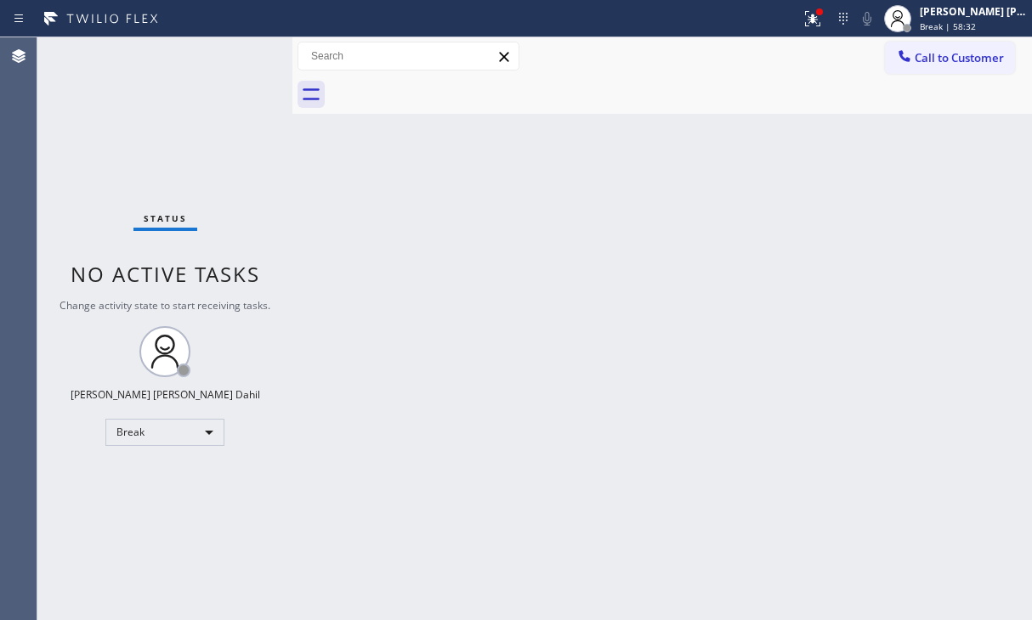 The width and height of the screenshot is (1032, 620). I want to click on span: Status, so click(165, 218).